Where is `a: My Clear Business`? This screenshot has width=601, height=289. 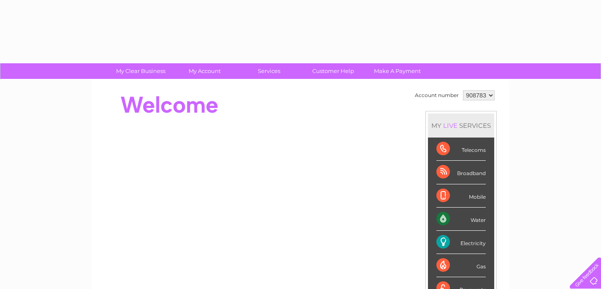
a: My Clear Business is located at coordinates (141, 71).